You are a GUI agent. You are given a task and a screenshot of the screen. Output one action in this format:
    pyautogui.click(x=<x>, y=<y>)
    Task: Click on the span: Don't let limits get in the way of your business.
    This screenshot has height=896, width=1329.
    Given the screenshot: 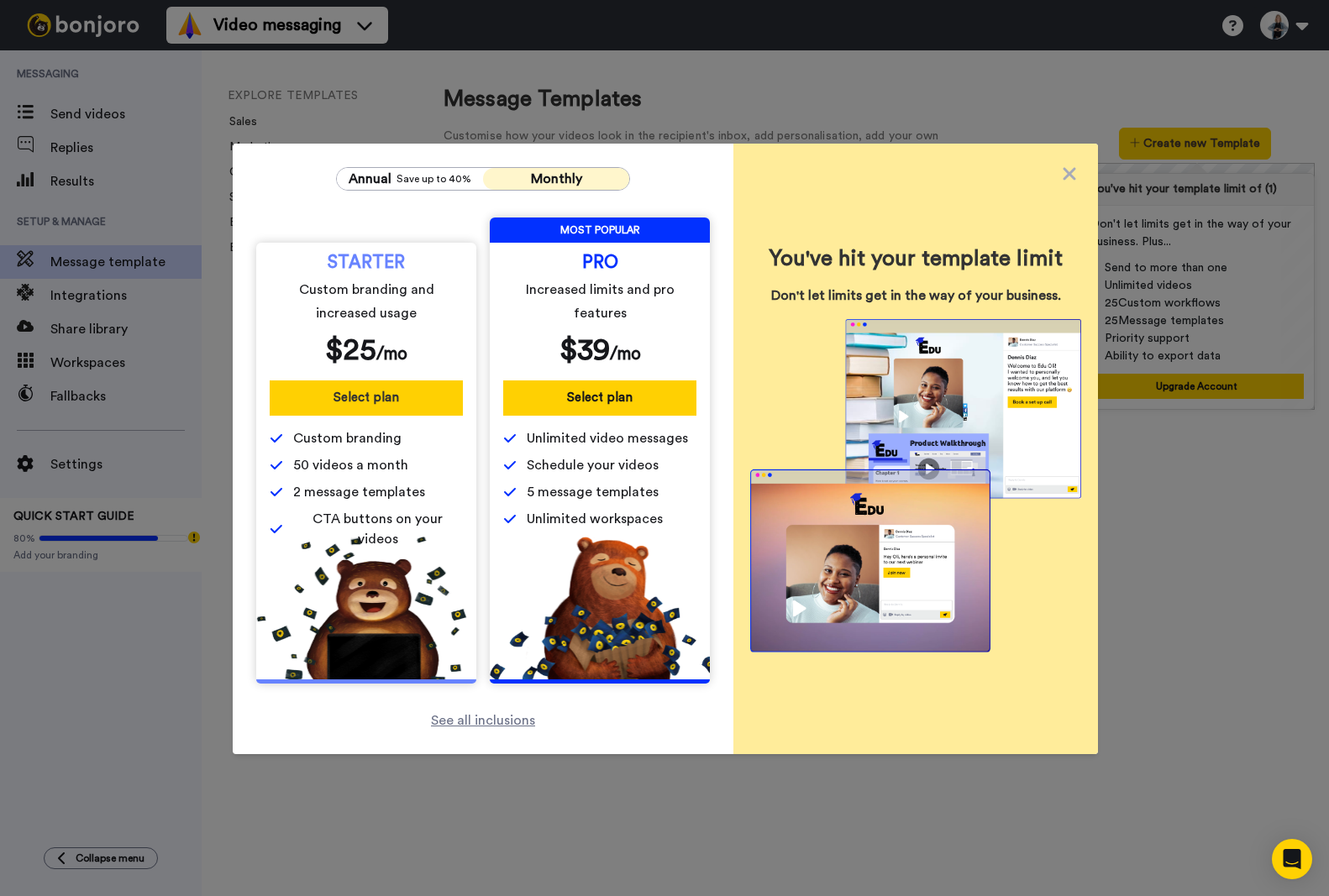 What is the action you would take?
    pyautogui.click(x=916, y=296)
    